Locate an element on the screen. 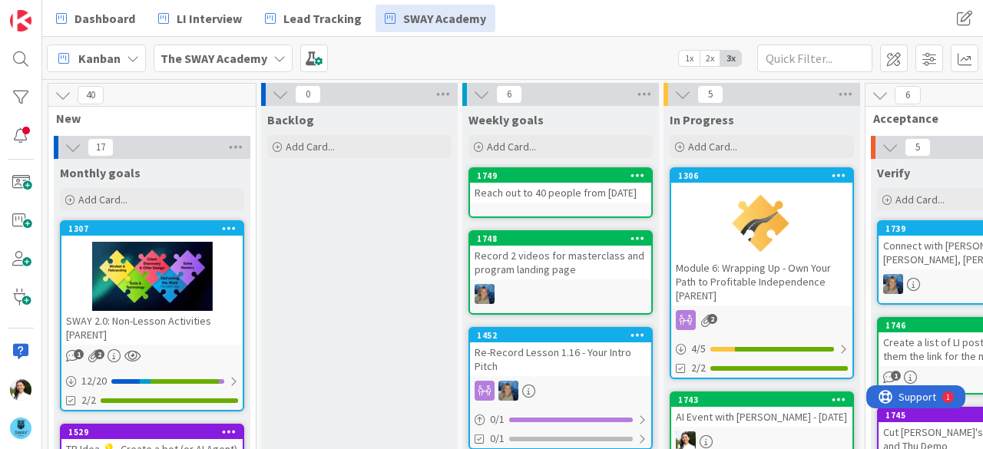 This screenshot has height=449, width=983. span: Backlog is located at coordinates (290, 120).